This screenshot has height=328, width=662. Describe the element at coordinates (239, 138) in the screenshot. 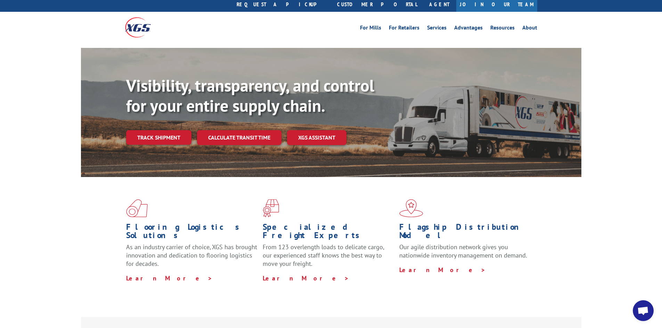

I see `a: Calculate transit time` at that location.